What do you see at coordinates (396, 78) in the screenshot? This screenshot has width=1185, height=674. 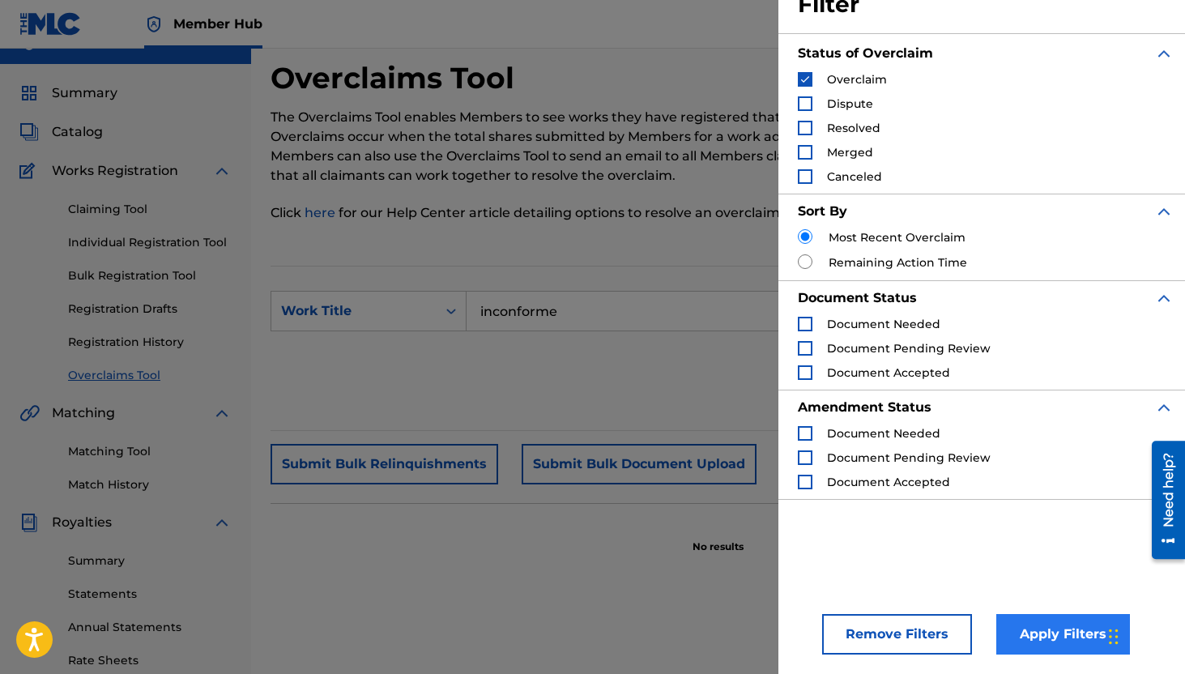 I see `h2: Overclaims Tool` at bounding box center [396, 78].